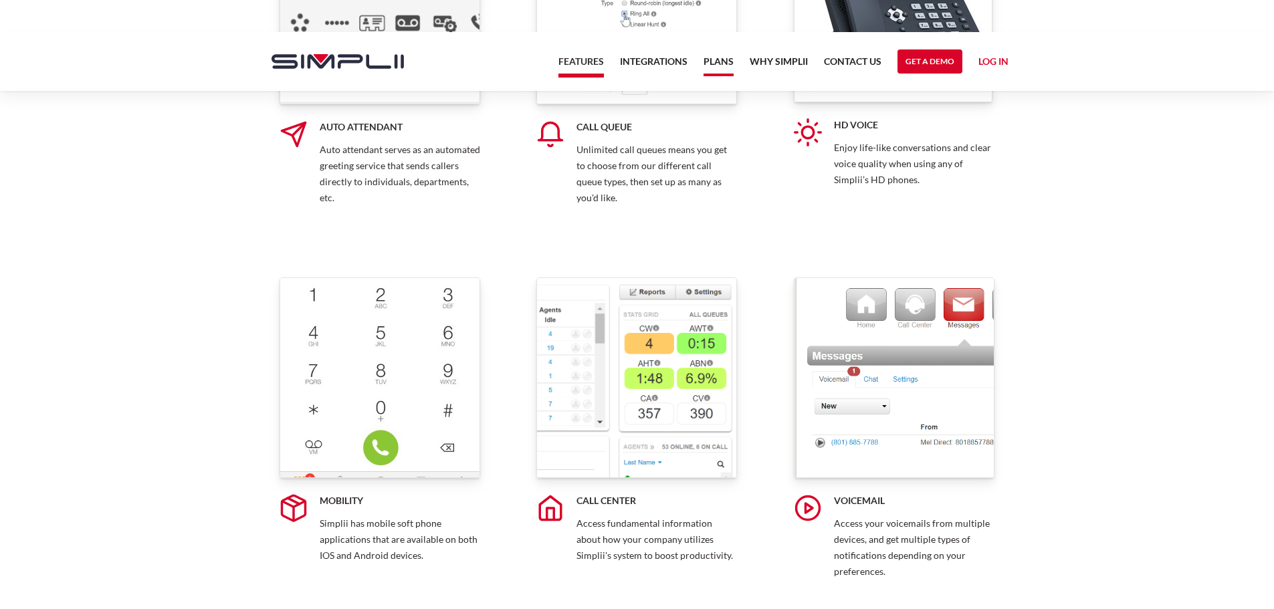 Image resolution: width=1274 pixels, height=609 pixels. I want to click on a: Features, so click(581, 66).